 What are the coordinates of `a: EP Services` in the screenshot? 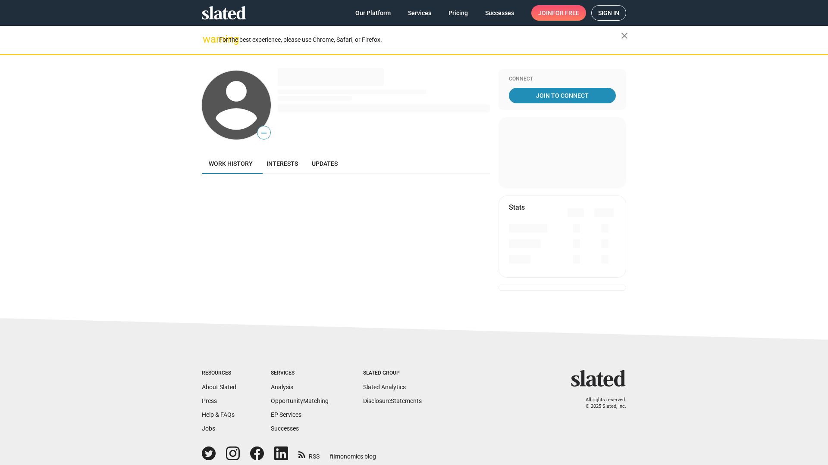 It's located at (286, 415).